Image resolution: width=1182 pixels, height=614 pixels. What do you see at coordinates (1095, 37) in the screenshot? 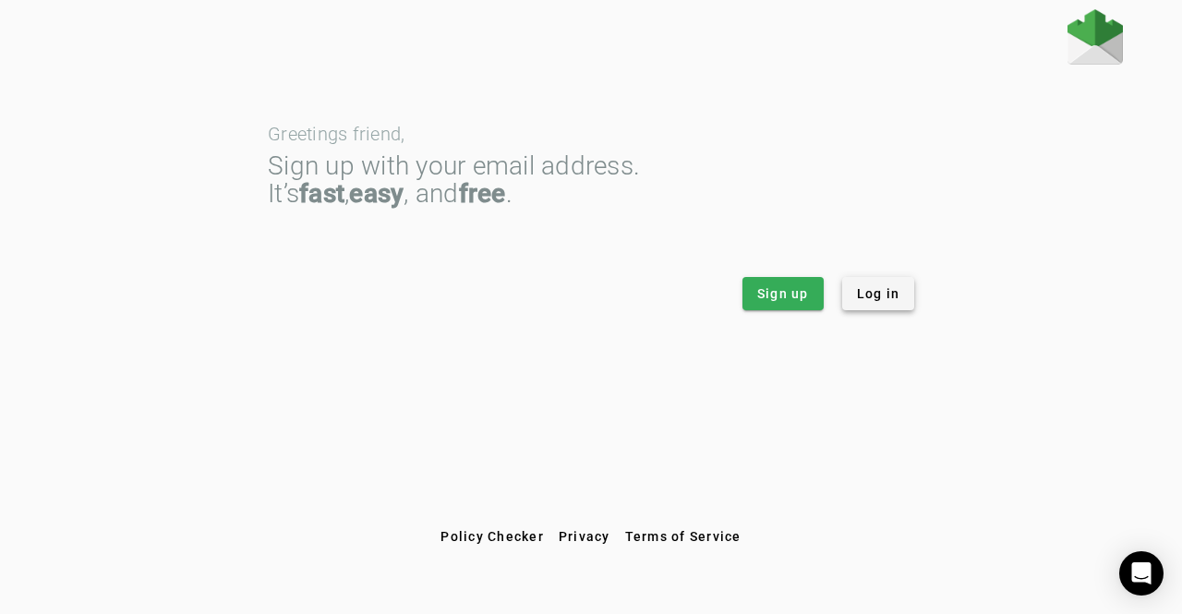
I see `img: Fraudmarc Logo` at bounding box center [1095, 37].